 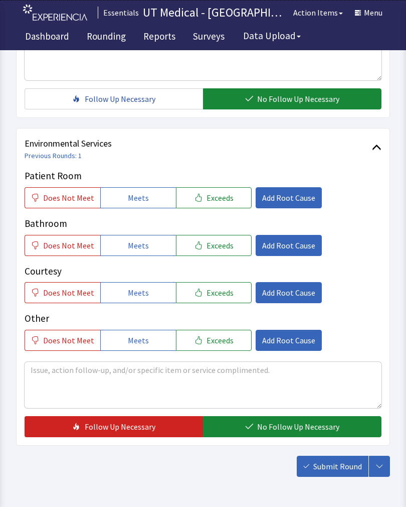 I want to click on p: Other, so click(x=203, y=318).